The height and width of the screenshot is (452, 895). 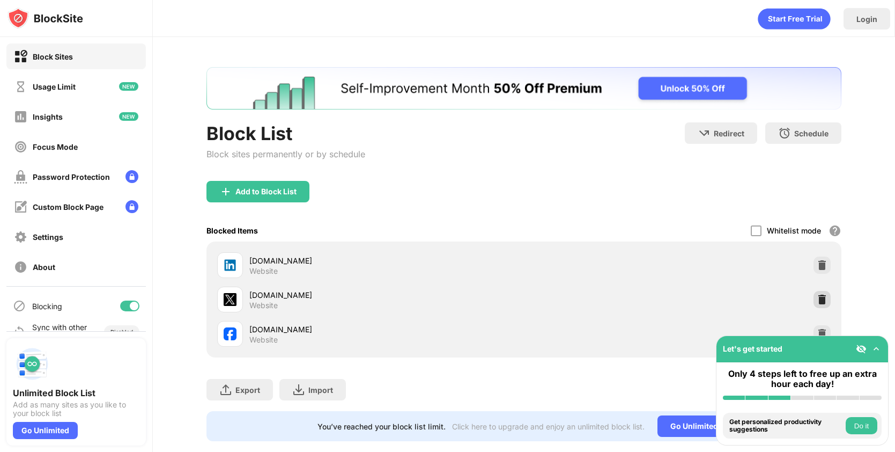 I want to click on img: about-off.svg, so click(x=20, y=267).